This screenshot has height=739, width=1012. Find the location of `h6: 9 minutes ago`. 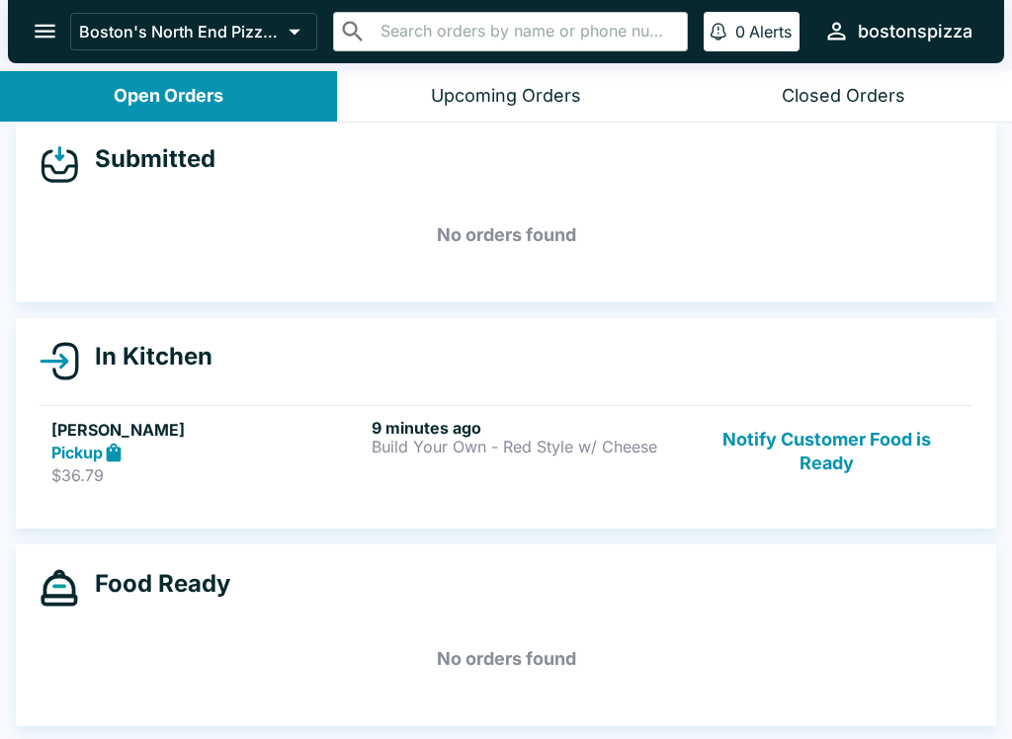

h6: 9 minutes ago is located at coordinates (528, 428).